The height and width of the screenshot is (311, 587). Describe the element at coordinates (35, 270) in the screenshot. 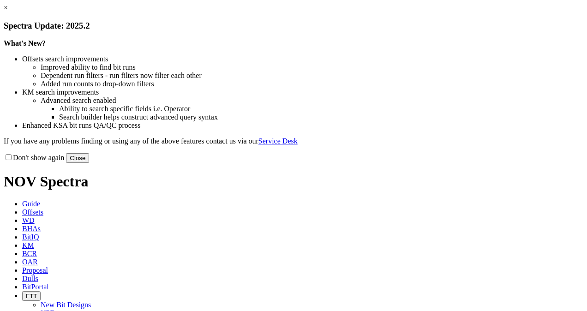

I see `a: Proposal` at that location.